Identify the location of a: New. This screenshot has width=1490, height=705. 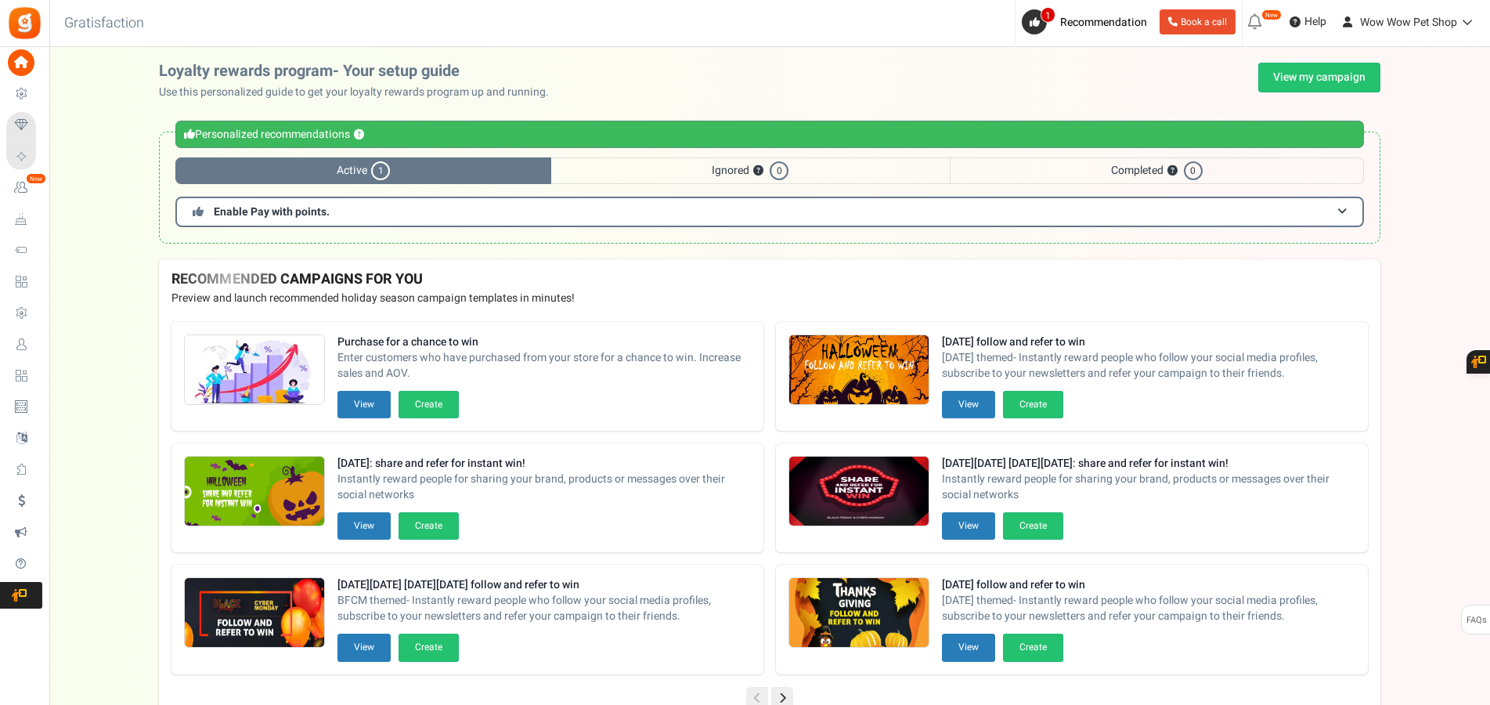
(24, 188).